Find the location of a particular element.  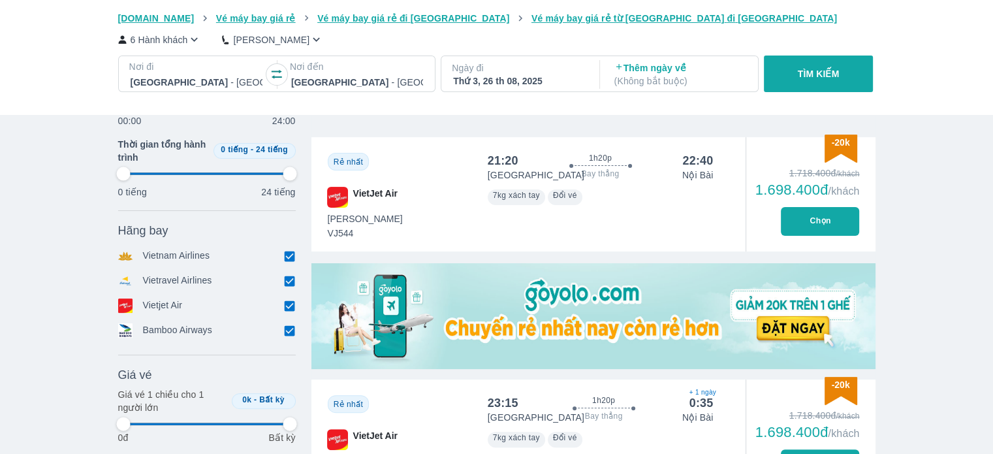

span: Bất kỳ is located at coordinates (272, 399).